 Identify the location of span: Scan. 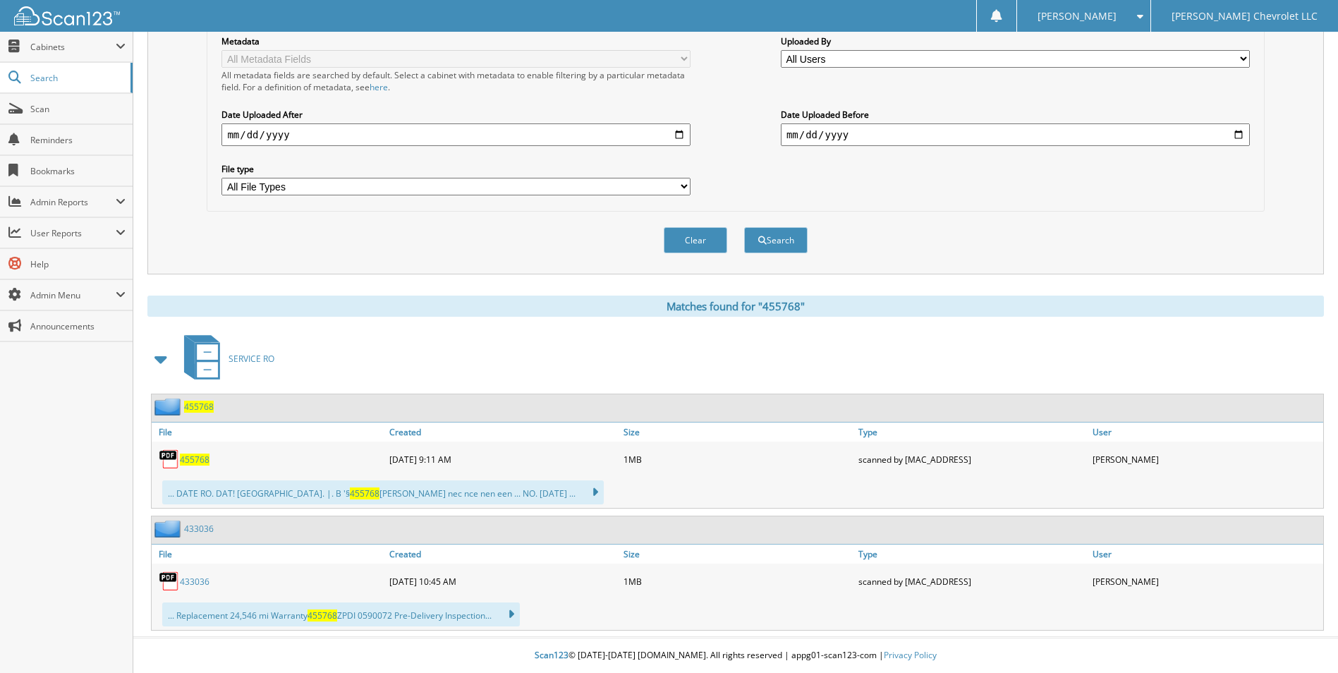
(78, 109).